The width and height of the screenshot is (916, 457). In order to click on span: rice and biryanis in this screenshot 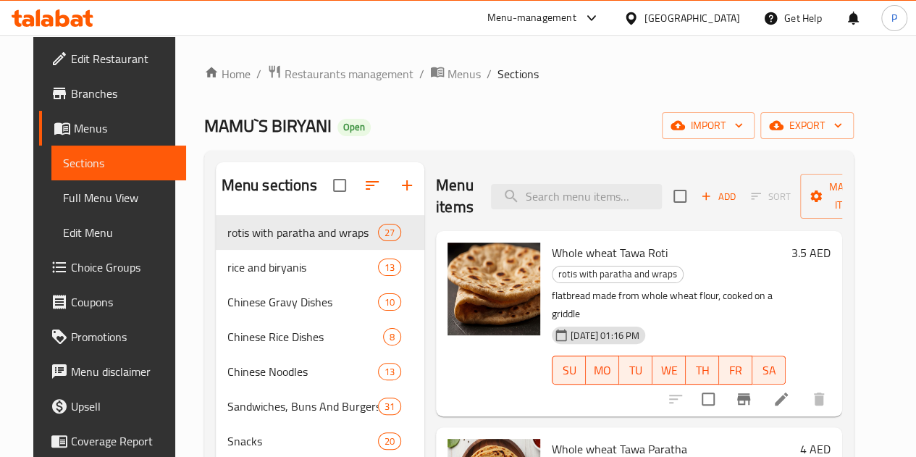, I will do `click(303, 267)`.